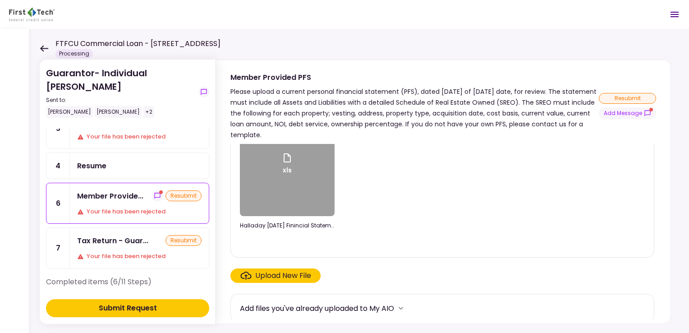 This screenshot has height=333, width=689. Describe the element at coordinates (128, 247) in the screenshot. I see `a: 7Tax Return - GuarantorresubmitYour file has been rejected` at that location.